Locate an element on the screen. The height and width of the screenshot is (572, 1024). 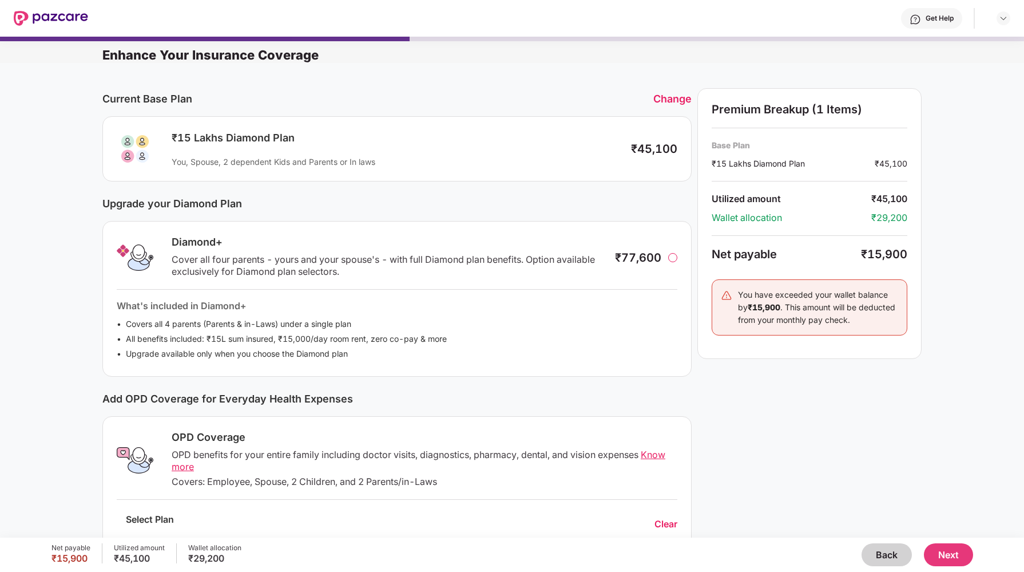
div: You have exceeded your wallet balance by . This amount will be deducted from your monthly pay check. is located at coordinates (818, 307).